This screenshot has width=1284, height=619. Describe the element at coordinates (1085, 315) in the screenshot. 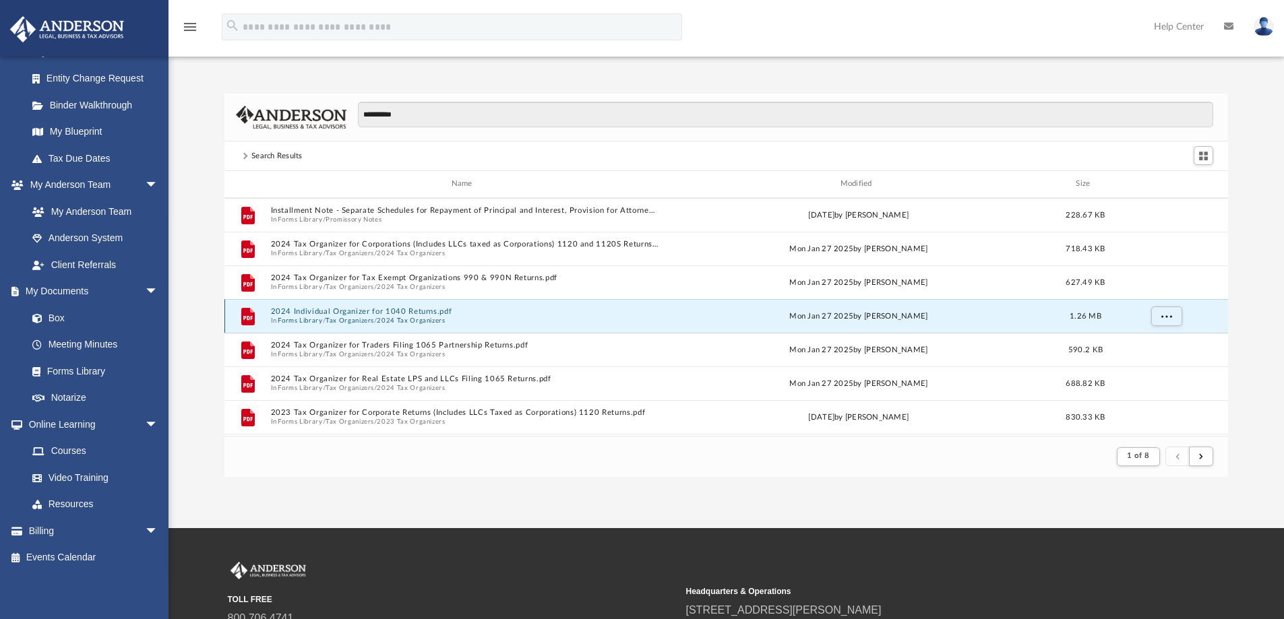

I see `span: 1.26 MB` at that location.